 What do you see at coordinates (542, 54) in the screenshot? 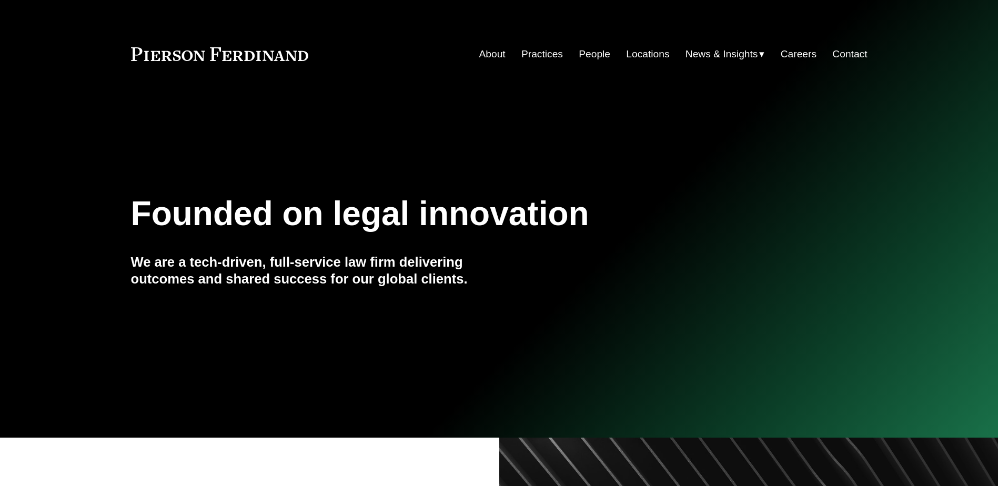
I see `a: Practices` at bounding box center [542, 54].